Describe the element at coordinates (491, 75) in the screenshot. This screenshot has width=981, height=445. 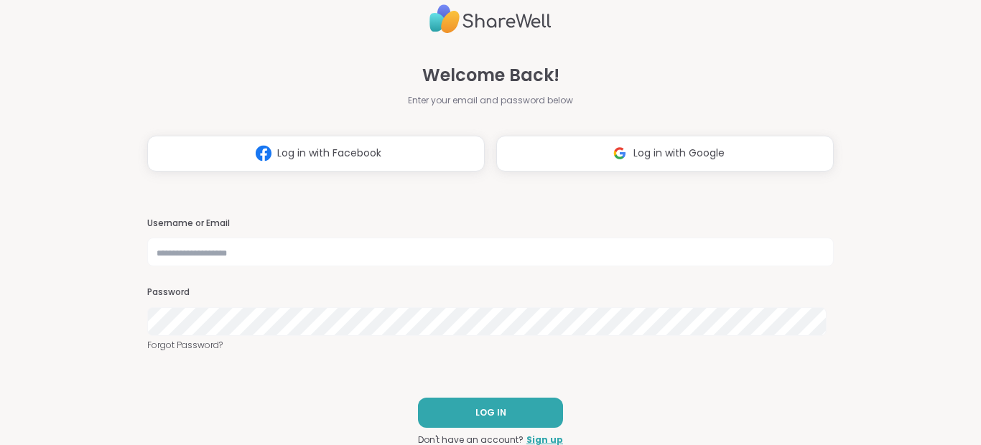
I see `span: Welcome Back!` at that location.